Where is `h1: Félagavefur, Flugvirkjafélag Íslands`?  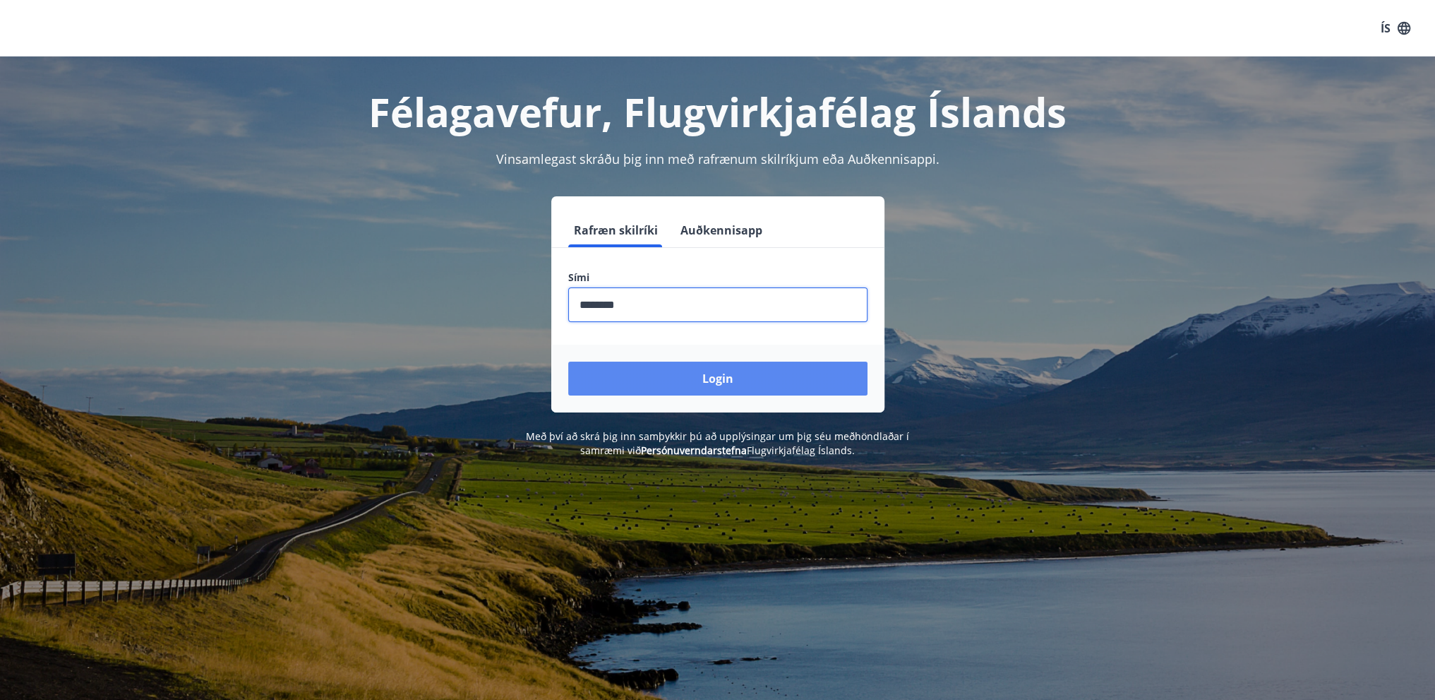
h1: Félagavefur, Flugvirkjafélag Íslands is located at coordinates (718, 112).